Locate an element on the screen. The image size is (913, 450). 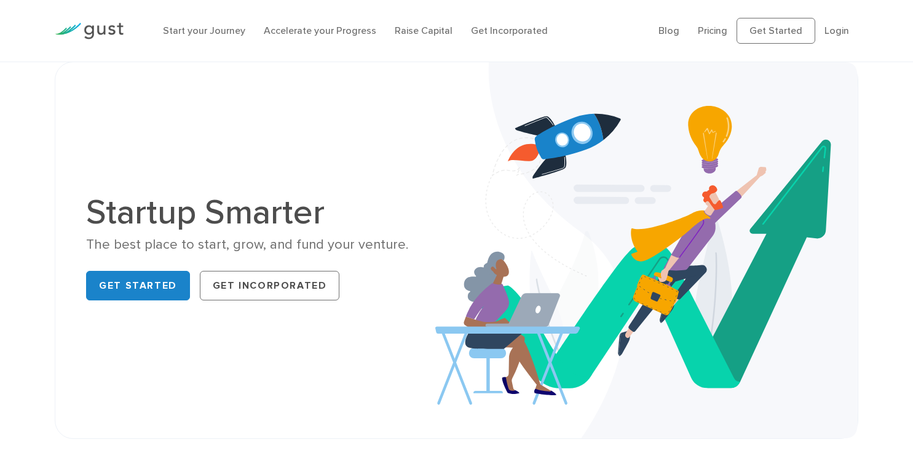
a: Blog is located at coordinates (669, 30).